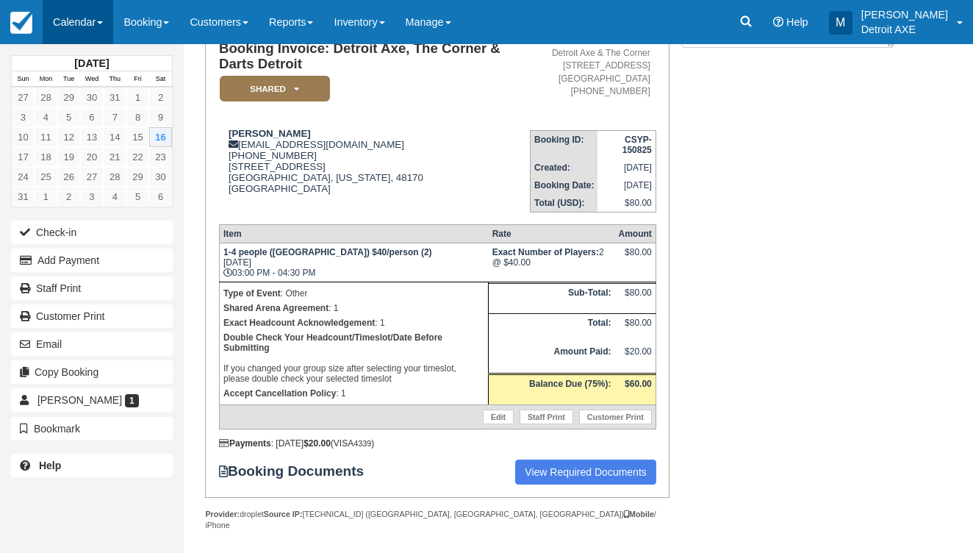  What do you see at coordinates (137, 137) in the screenshot?
I see `a: 15` at bounding box center [137, 137].